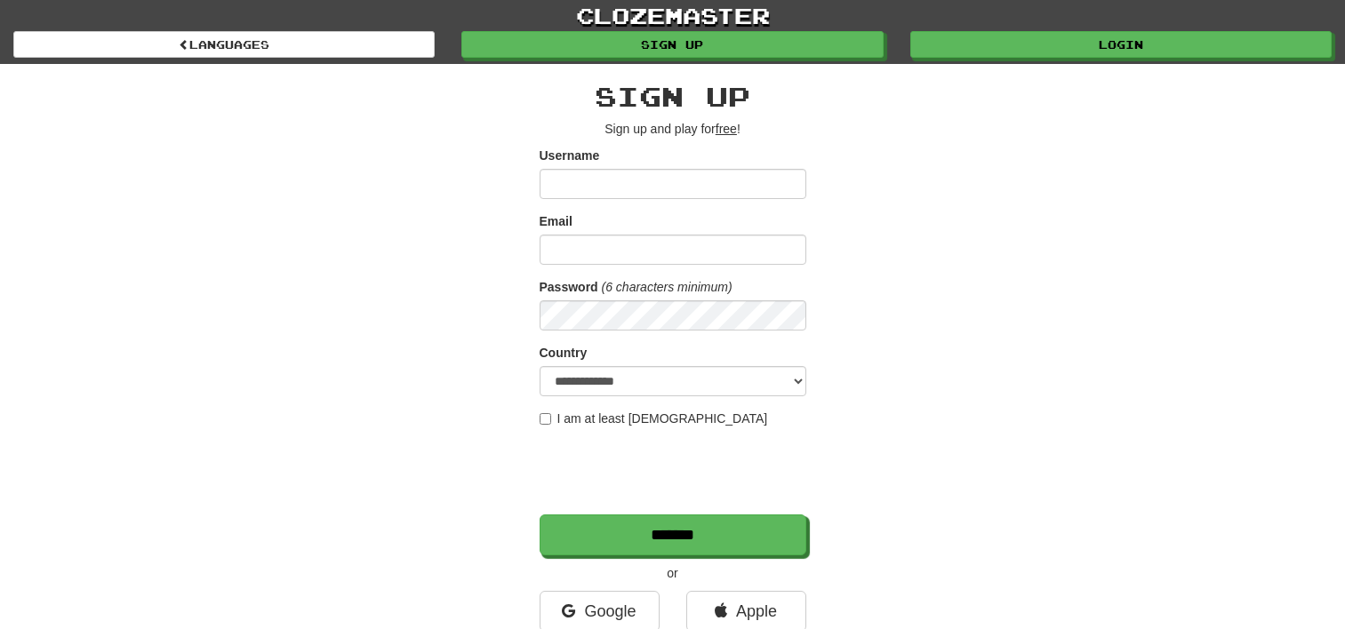 The image size is (1345, 629). What do you see at coordinates (1121, 44) in the screenshot?
I see `a: Login` at bounding box center [1121, 44].